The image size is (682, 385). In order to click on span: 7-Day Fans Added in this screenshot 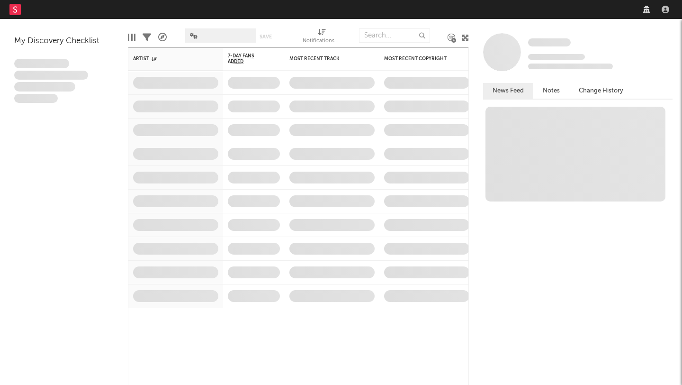, I will do `click(247, 59)`.